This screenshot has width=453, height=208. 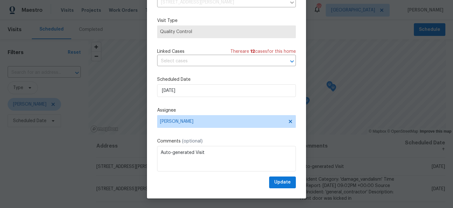 I want to click on span: 12, so click(x=252, y=51).